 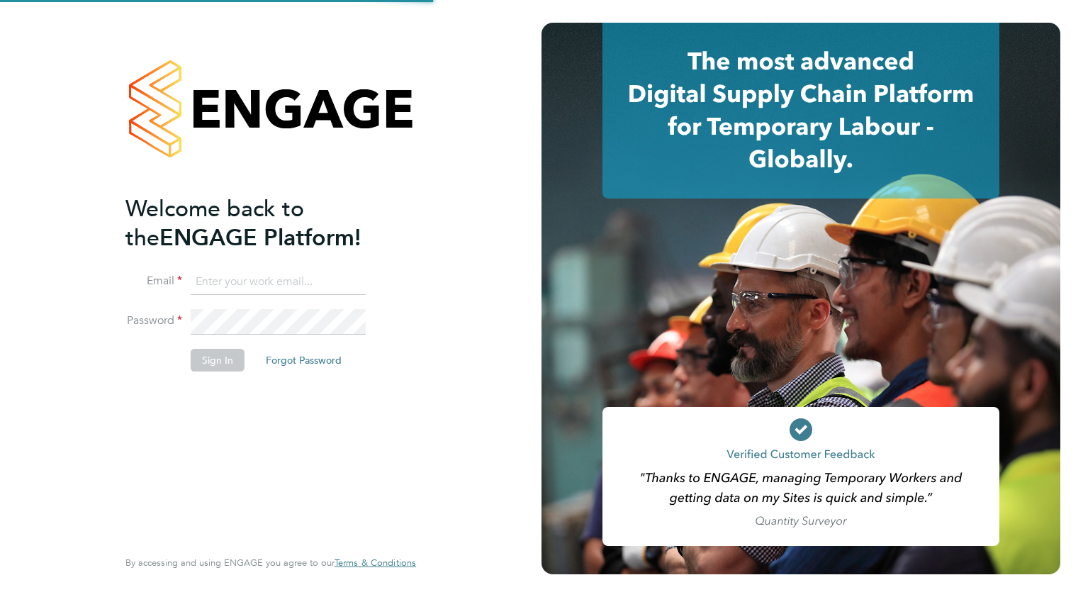 What do you see at coordinates (218, 360) in the screenshot?
I see `button: Sign In` at bounding box center [218, 360].